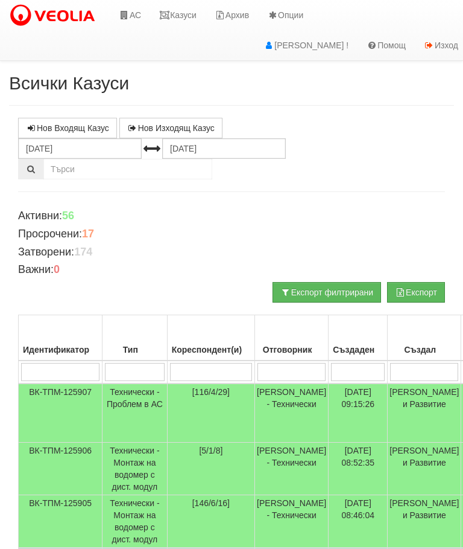 Image resolution: width=463 pixels, height=549 pixels. Describe the element at coordinates (211, 392) in the screenshot. I see `span: [116/4/29]` at that location.